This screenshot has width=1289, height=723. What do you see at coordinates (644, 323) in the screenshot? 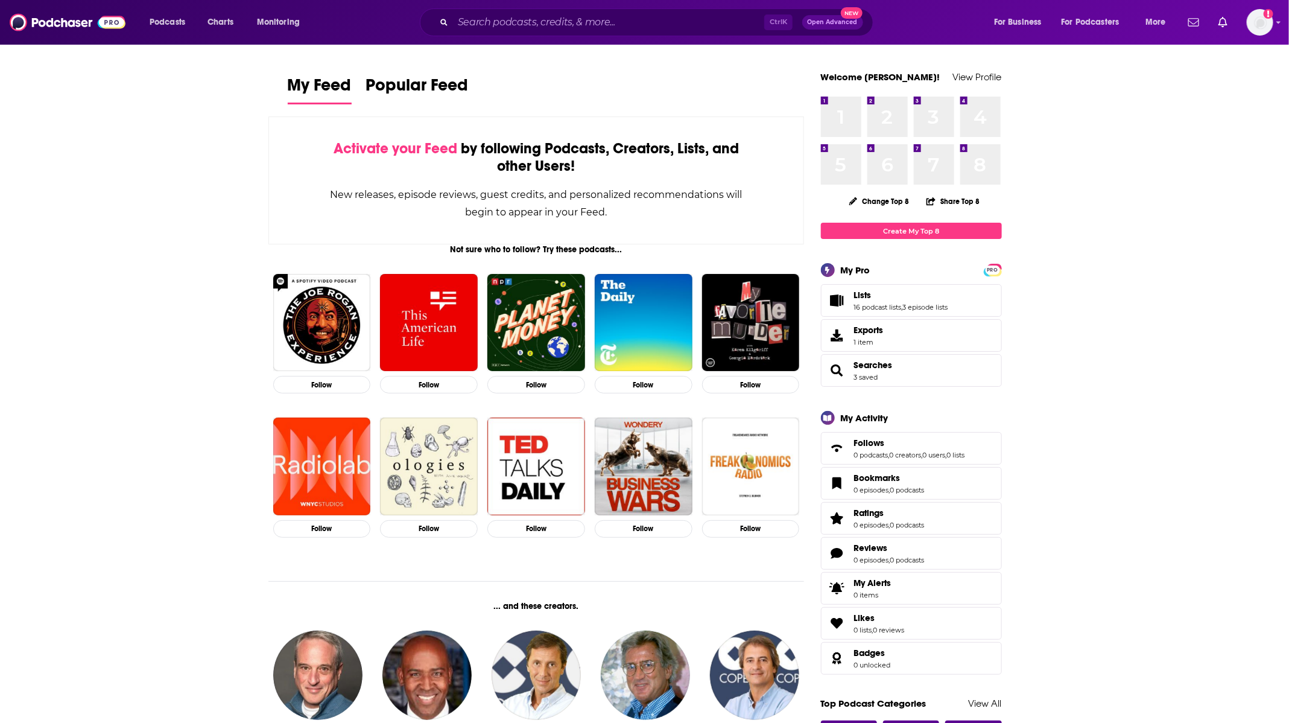
I see `a: The Daily` at bounding box center [644, 323].